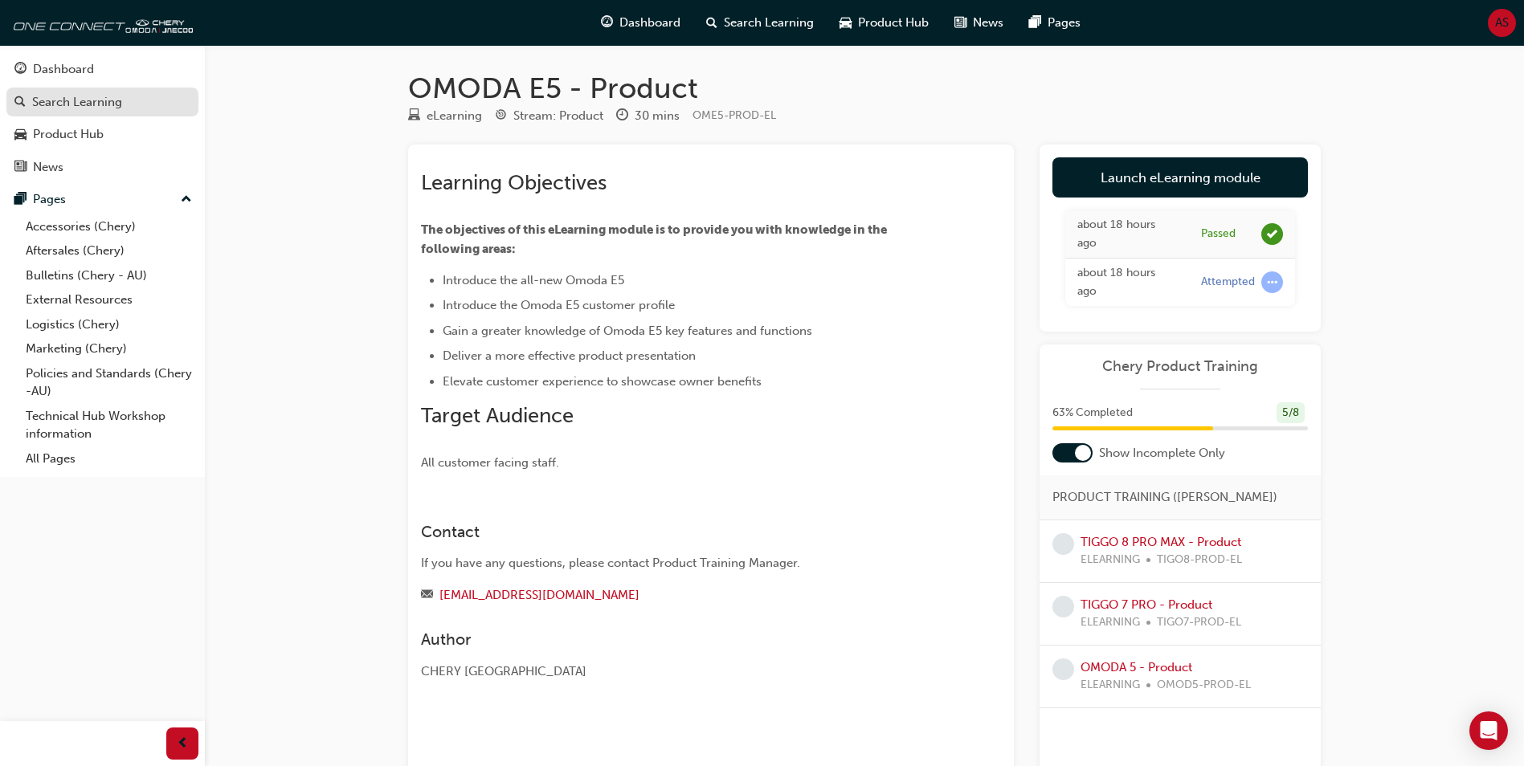 This screenshot has height=766, width=1524. I want to click on span: TIGO8-PROD-EL, so click(1199, 560).